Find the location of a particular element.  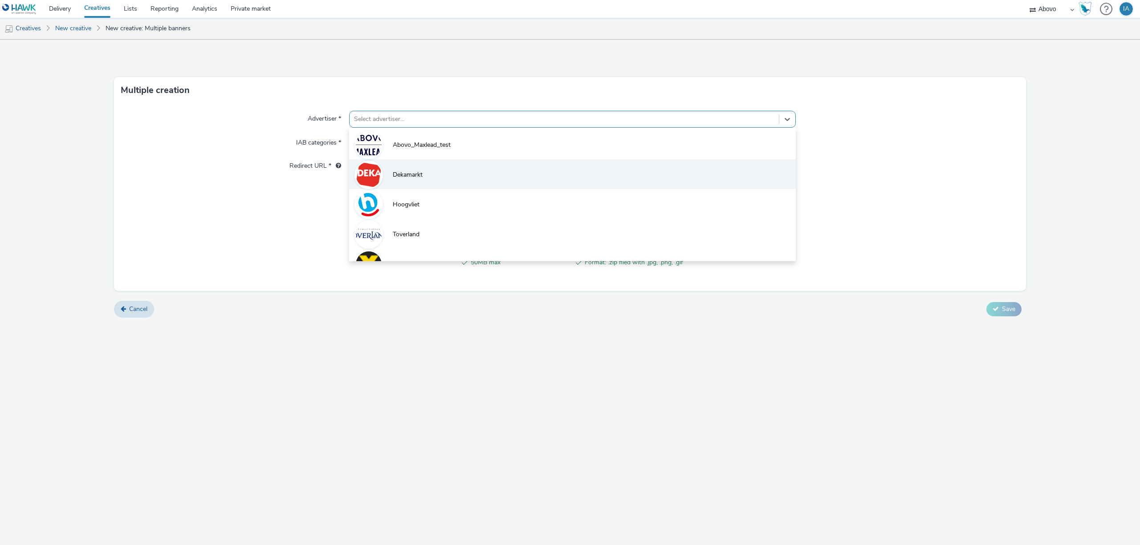

img: Abovo_Maxlead_test is located at coordinates (369, 145).